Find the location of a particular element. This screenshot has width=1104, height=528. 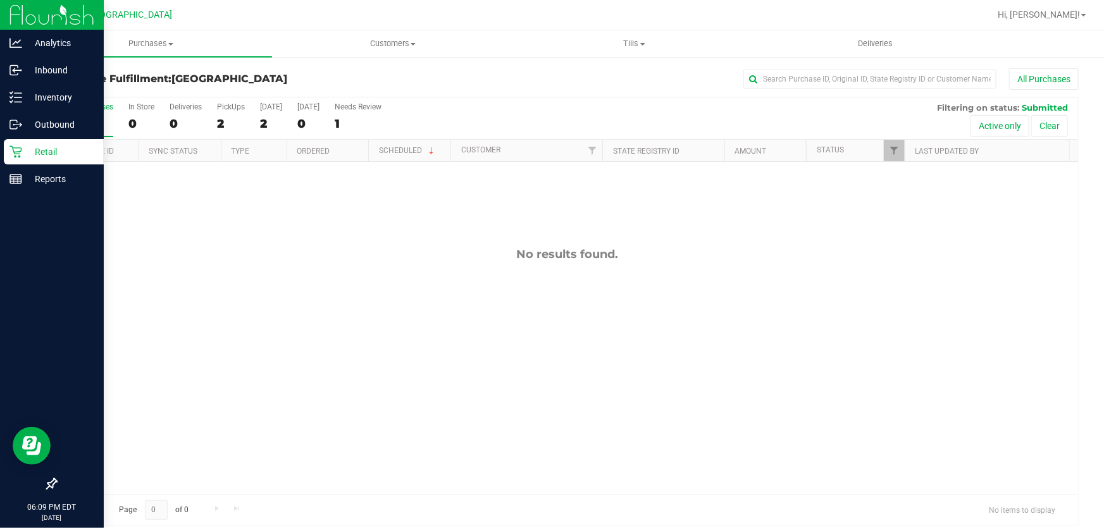

inline-svg: Inventory is located at coordinates (16, 97).